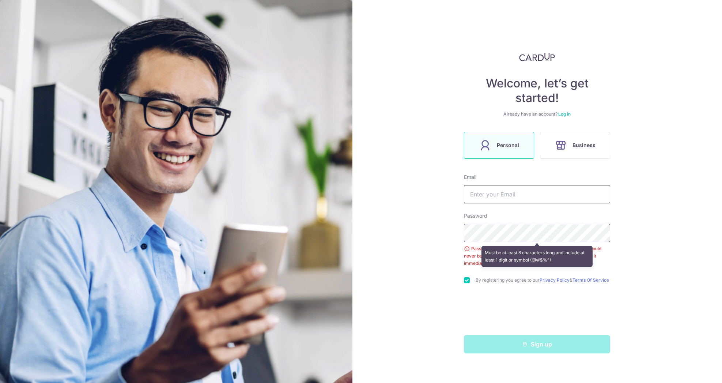 This screenshot has width=722, height=383. What do you see at coordinates (565, 114) in the screenshot?
I see `a: Log in` at bounding box center [565, 114].